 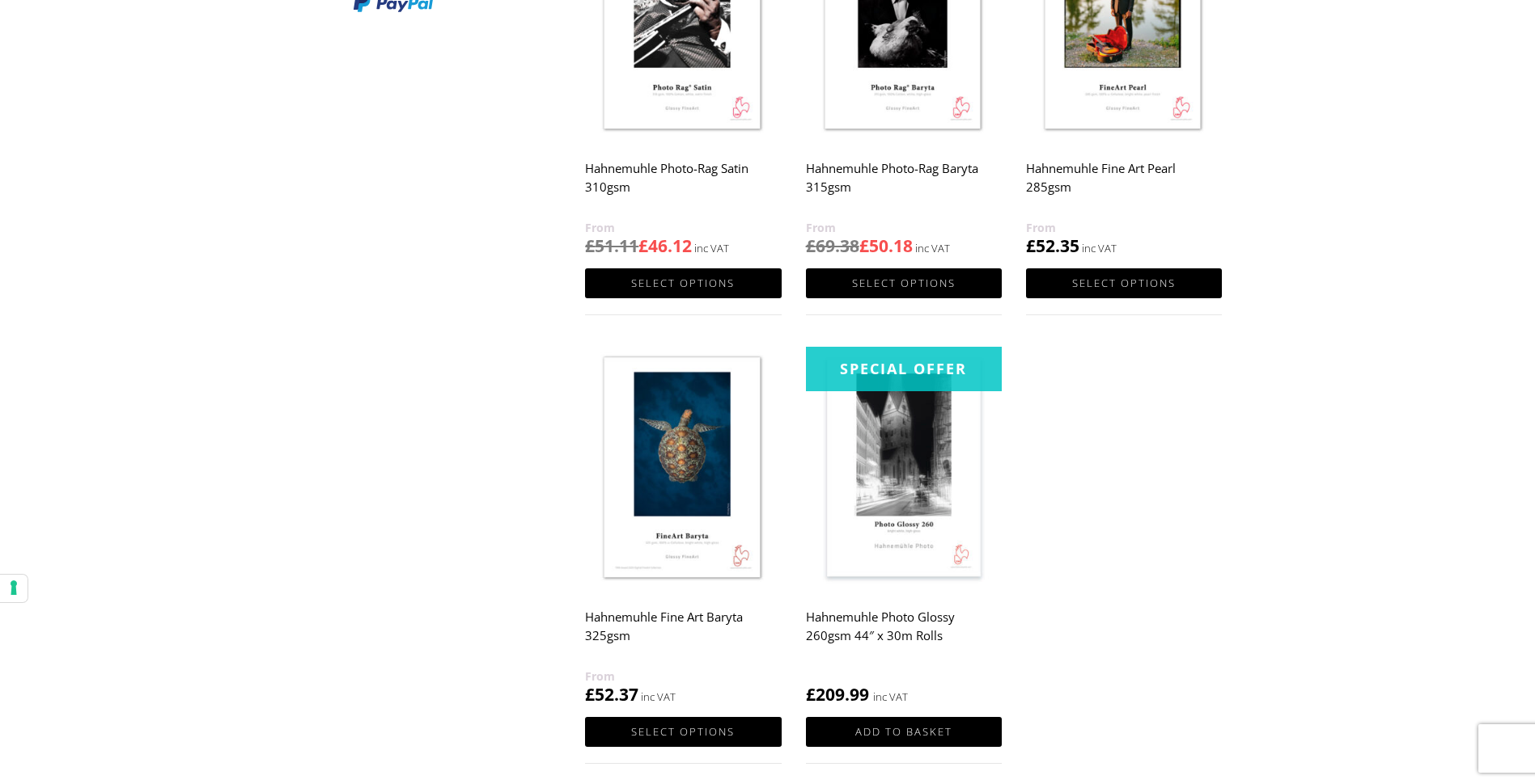 What do you see at coordinates (1052, 246) in the screenshot?
I see `bdi: 52.35` at bounding box center [1052, 246].